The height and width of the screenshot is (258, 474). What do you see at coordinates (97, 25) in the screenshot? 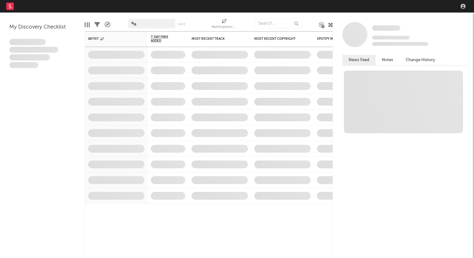
I see `div: Filters` at bounding box center [97, 25].